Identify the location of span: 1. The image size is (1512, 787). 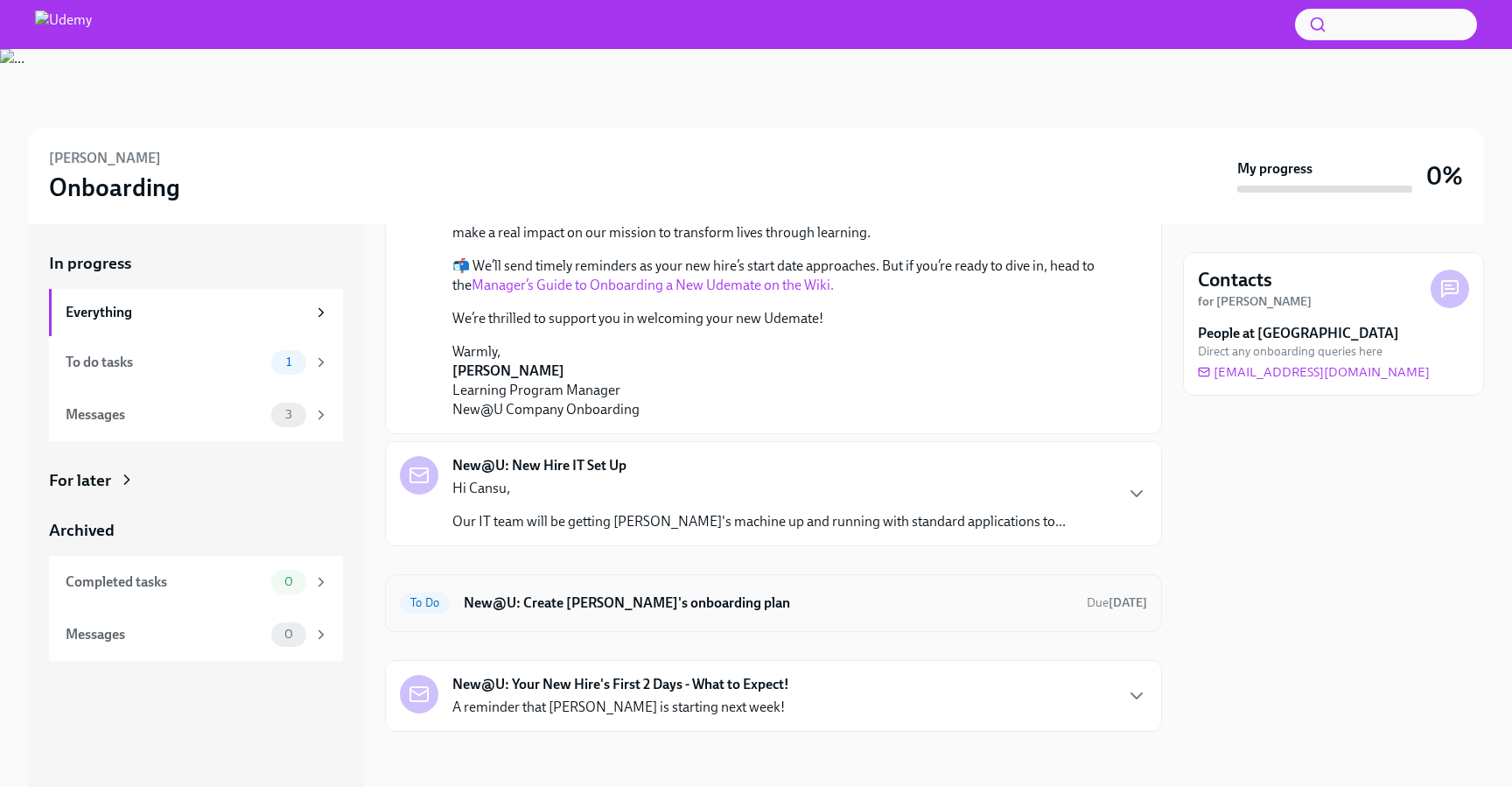
(289, 362).